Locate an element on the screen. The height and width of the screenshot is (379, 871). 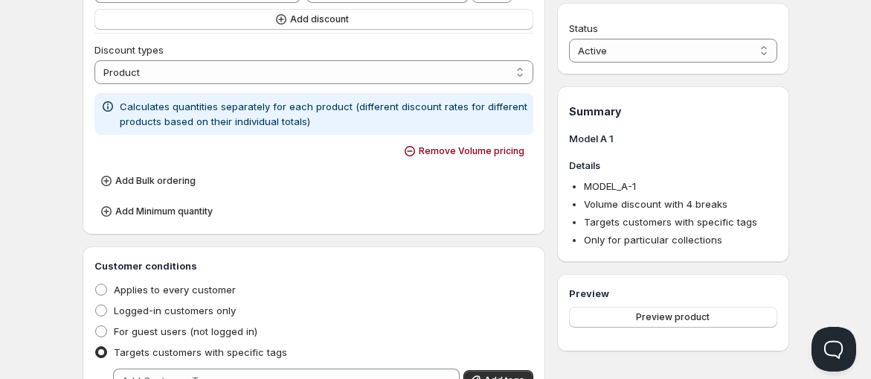
button: Add discount is located at coordinates (314, 19).